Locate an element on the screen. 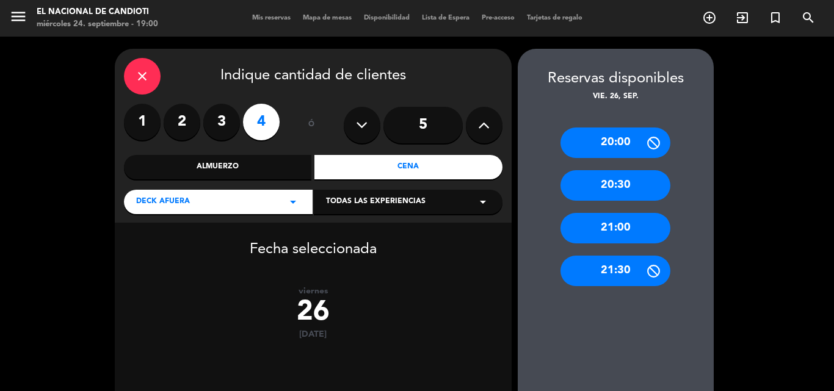 The width and height of the screenshot is (834, 391). i: menu is located at coordinates (18, 16).